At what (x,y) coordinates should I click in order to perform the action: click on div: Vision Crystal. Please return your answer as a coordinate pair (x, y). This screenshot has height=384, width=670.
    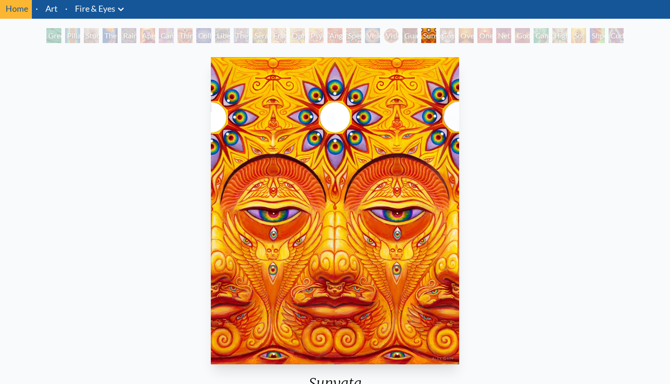
    Looking at the image, I should click on (373, 36).